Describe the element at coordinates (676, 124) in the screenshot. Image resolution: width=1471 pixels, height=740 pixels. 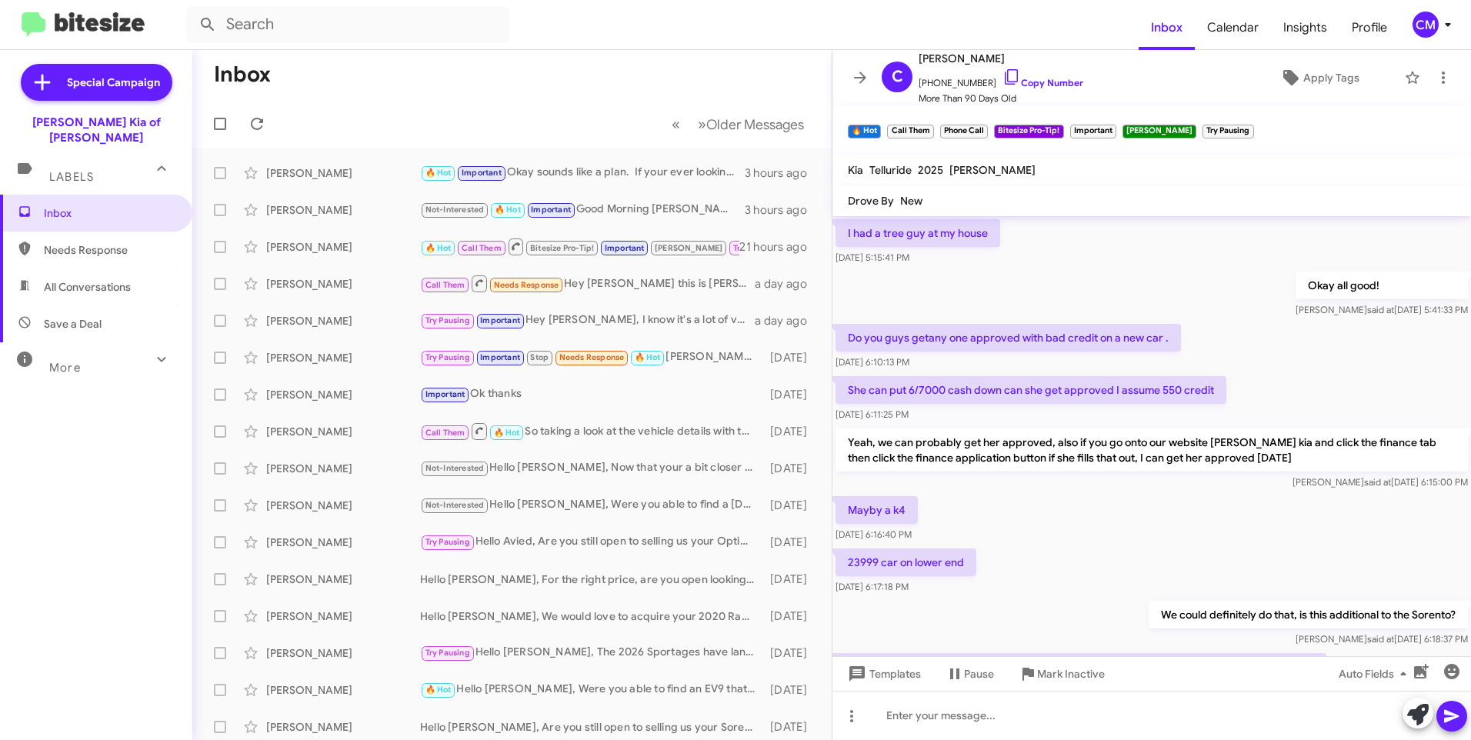
I see `button: Previous` at that location.